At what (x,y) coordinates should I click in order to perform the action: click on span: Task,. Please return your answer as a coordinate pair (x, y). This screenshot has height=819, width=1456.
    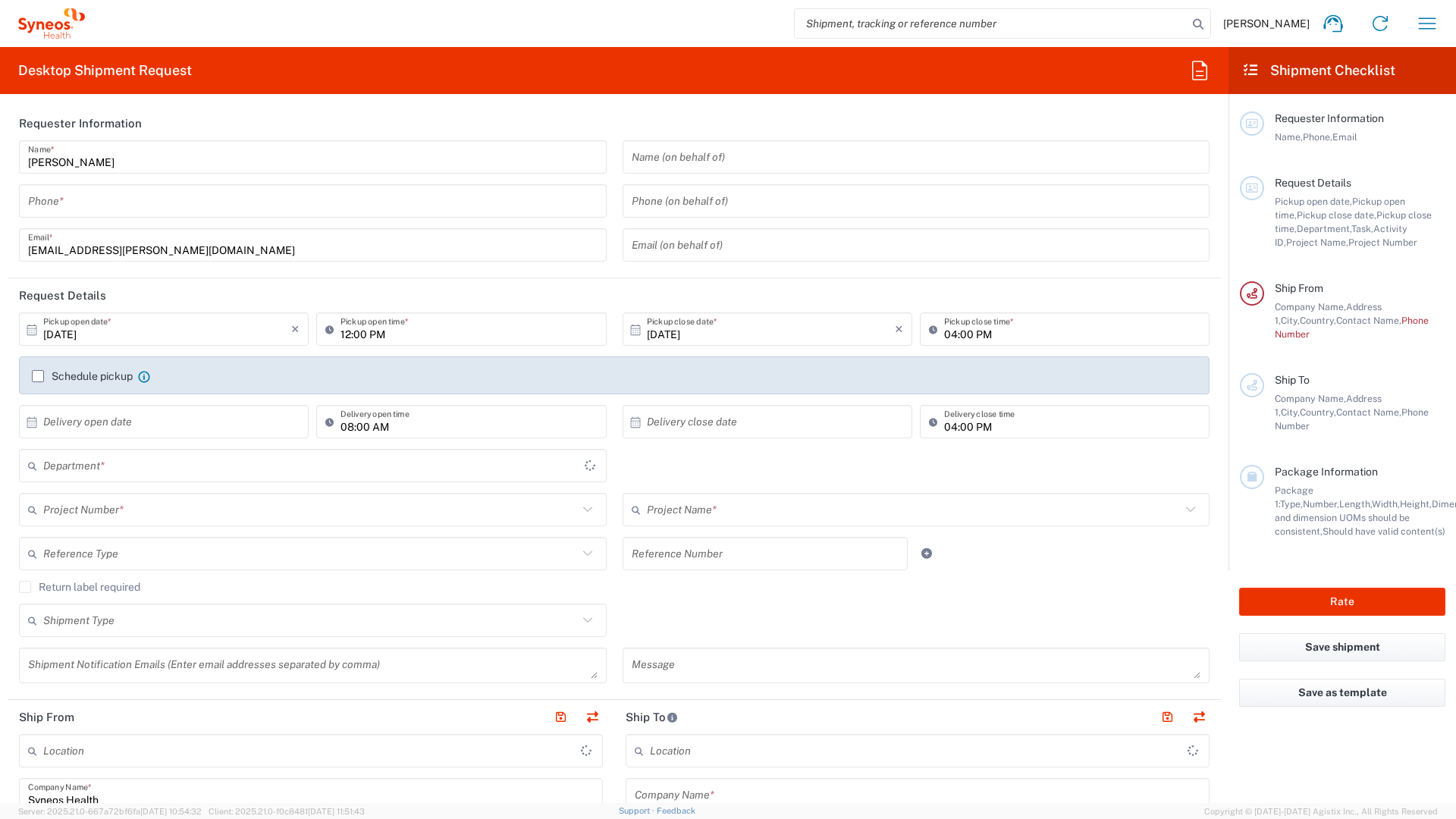
    Looking at the image, I should click on (1363, 229).